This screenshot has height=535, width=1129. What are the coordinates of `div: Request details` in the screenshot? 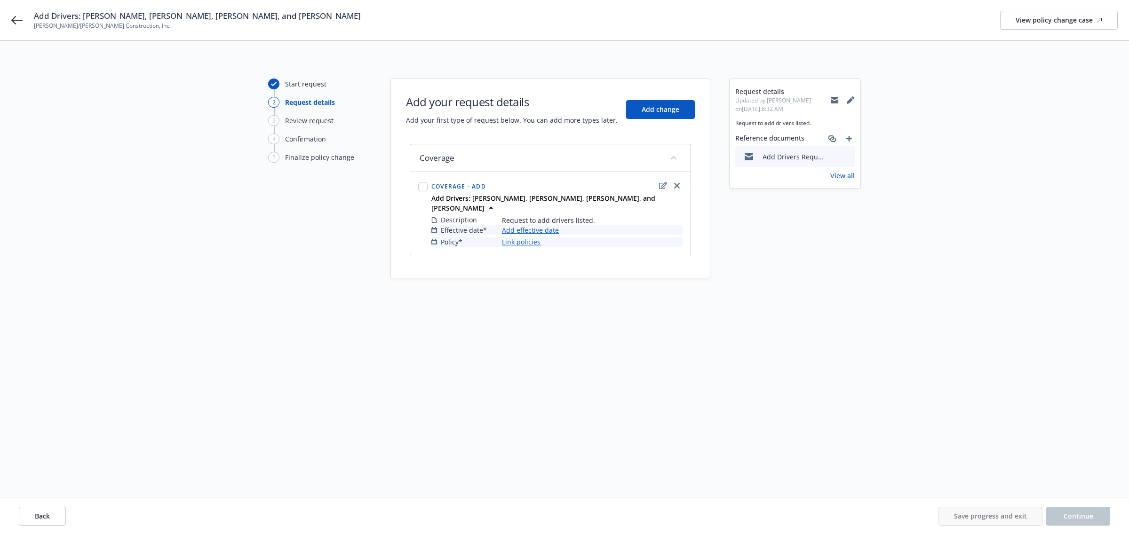 It's located at (310, 102).